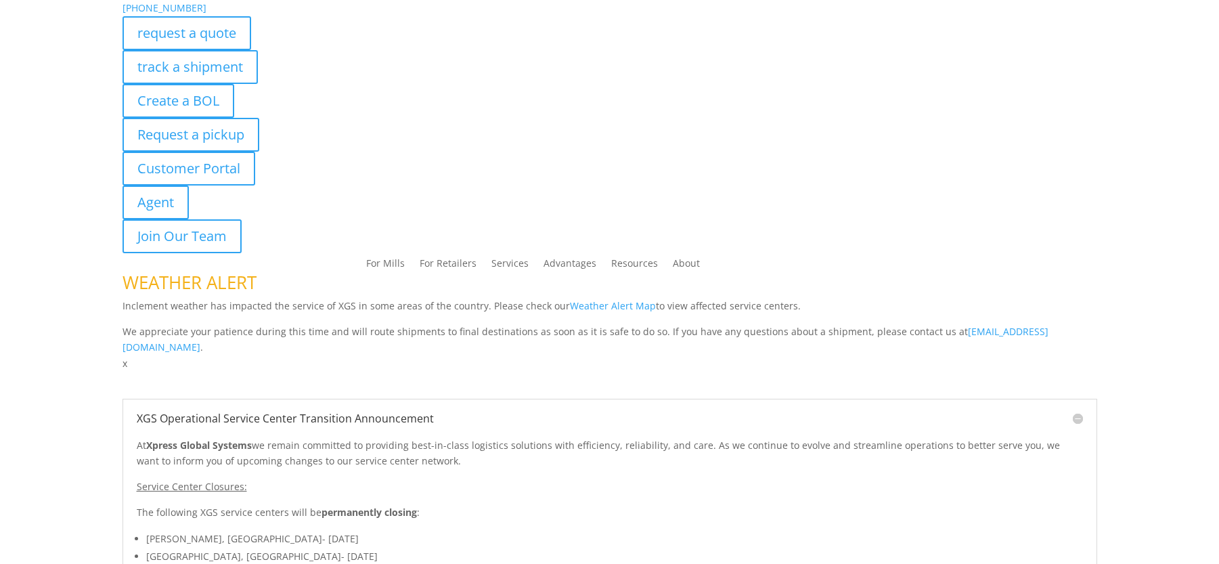  What do you see at coordinates (570, 266) in the screenshot?
I see `a: Advantages` at bounding box center [570, 266].